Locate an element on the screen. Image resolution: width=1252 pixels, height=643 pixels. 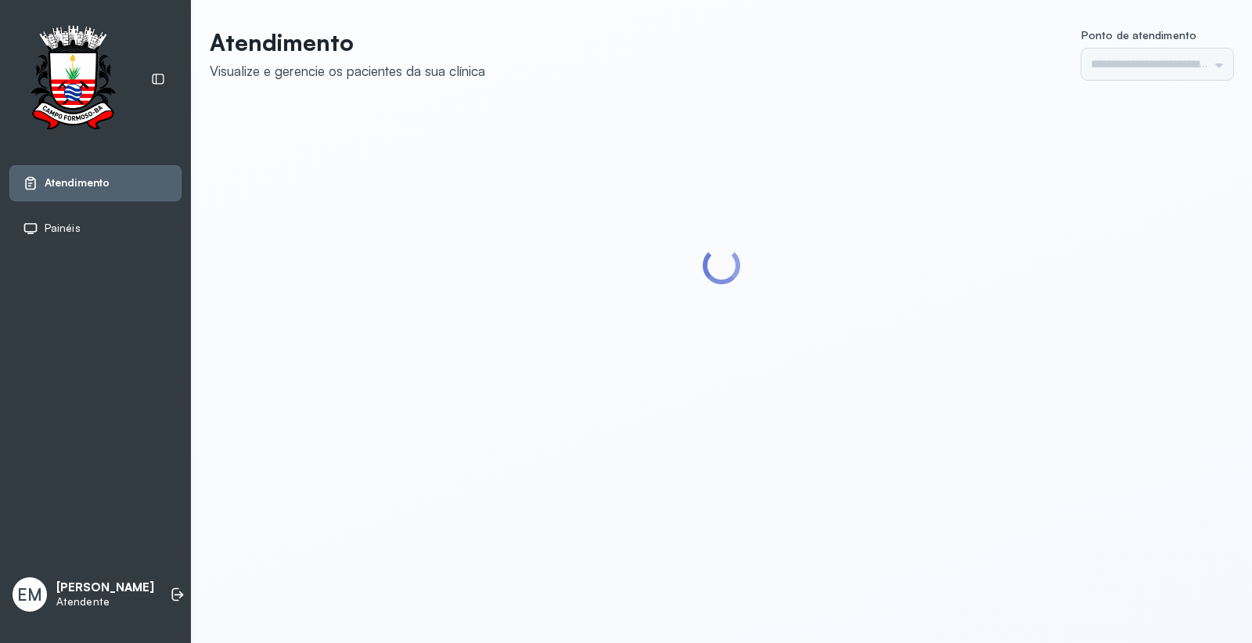
img: Logotipo do estabelecimento is located at coordinates (73, 79).